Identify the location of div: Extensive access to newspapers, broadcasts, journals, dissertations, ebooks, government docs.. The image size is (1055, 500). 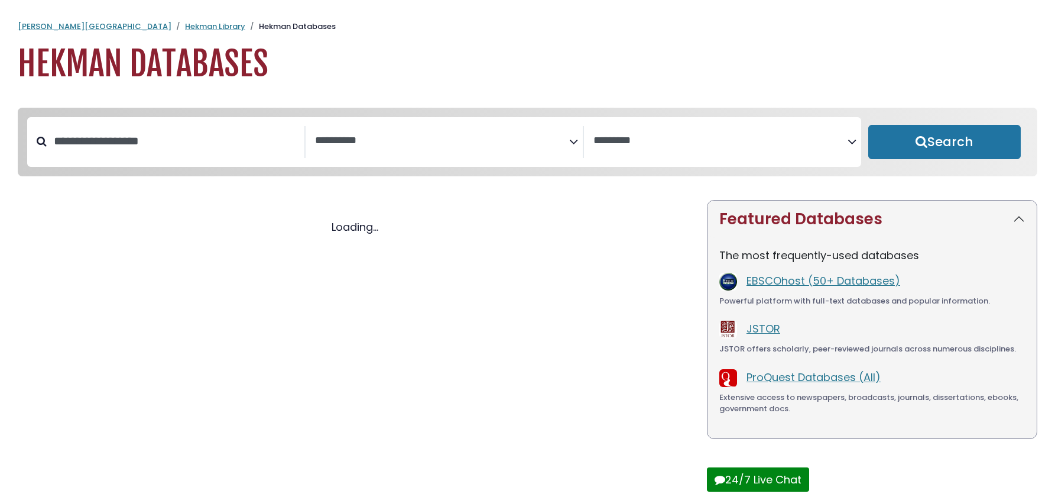
(872, 403).